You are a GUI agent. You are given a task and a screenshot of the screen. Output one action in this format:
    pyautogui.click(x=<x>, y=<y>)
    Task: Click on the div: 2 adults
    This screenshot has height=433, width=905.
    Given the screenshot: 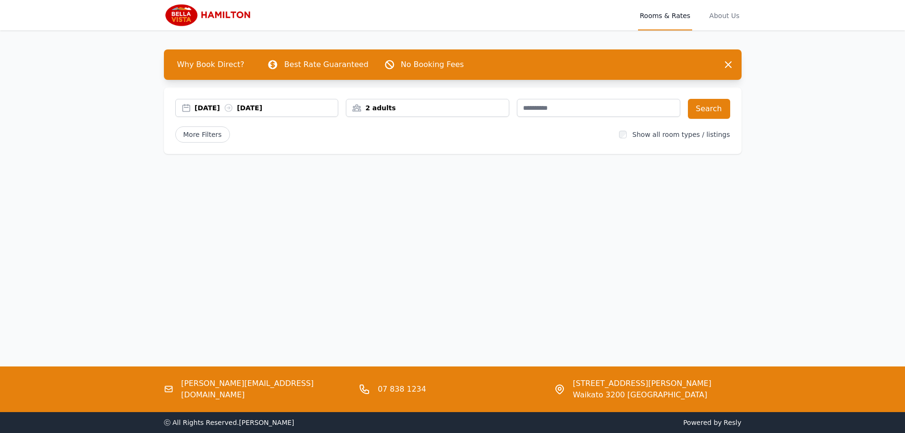 What is the action you would take?
    pyautogui.click(x=428, y=108)
    